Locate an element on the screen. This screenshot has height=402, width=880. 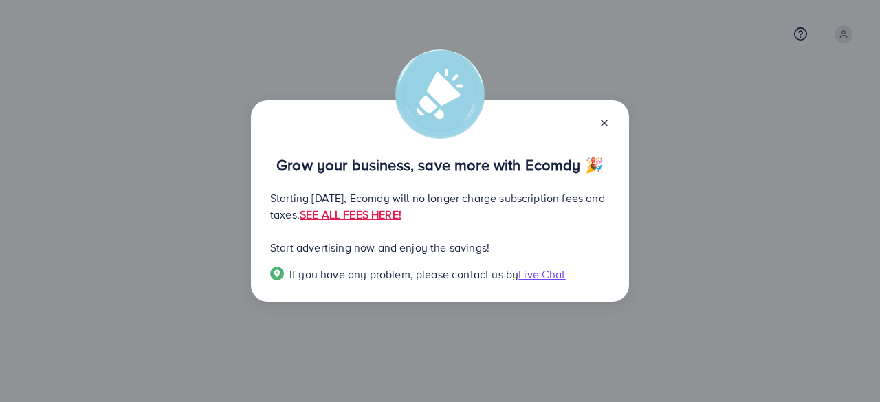
span: Live Chat is located at coordinates (542, 274).